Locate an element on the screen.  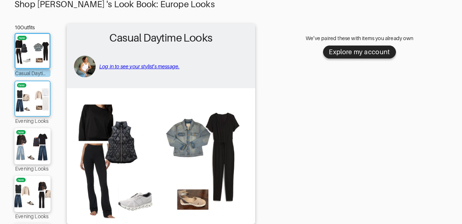
img: avatar is located at coordinates (85, 66).